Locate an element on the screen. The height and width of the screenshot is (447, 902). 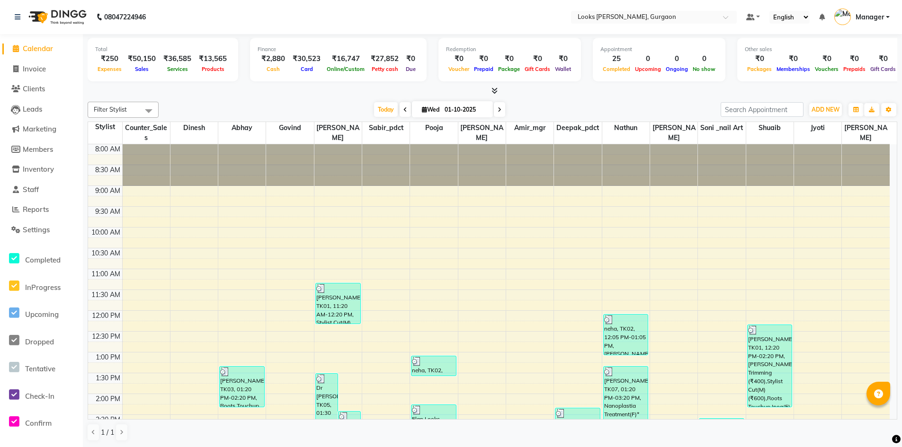
div: ₹50,150 is located at coordinates (142, 59).